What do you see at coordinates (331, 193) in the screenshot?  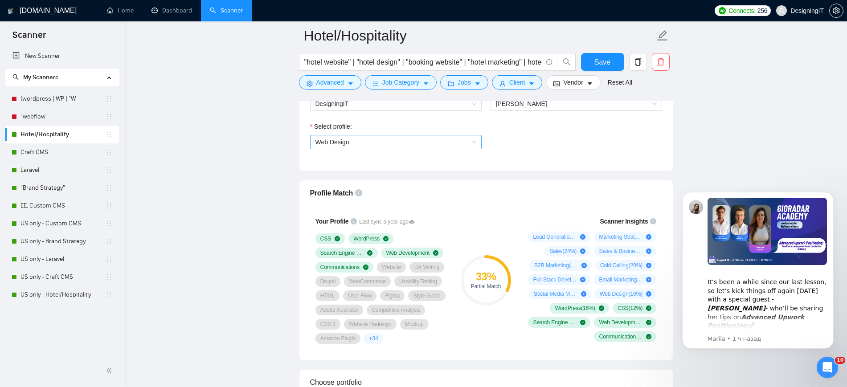 I see `span: Profile Match` at bounding box center [331, 193].